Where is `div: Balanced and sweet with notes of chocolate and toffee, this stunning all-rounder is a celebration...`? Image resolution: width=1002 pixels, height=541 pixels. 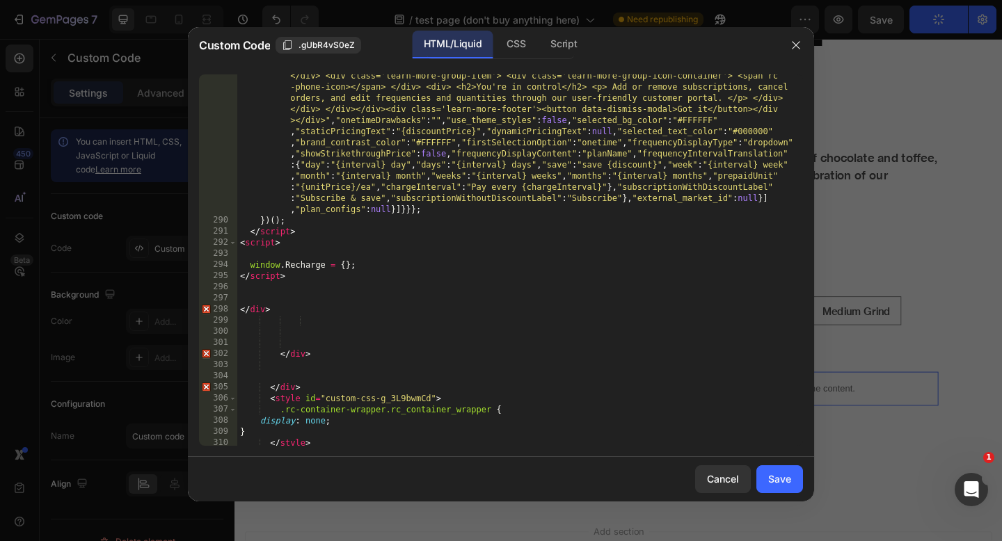 div: Balanced and sweet with notes of chocolate and toffee, this stunning all-rounder is a celebration... is located at coordinates (597, 148).